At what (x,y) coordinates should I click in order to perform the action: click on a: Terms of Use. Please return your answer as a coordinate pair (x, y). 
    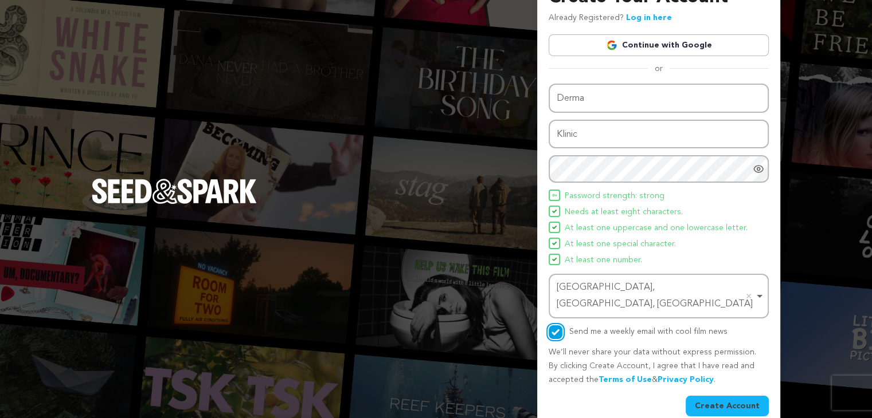
    Looking at the image, I should click on (625, 380).